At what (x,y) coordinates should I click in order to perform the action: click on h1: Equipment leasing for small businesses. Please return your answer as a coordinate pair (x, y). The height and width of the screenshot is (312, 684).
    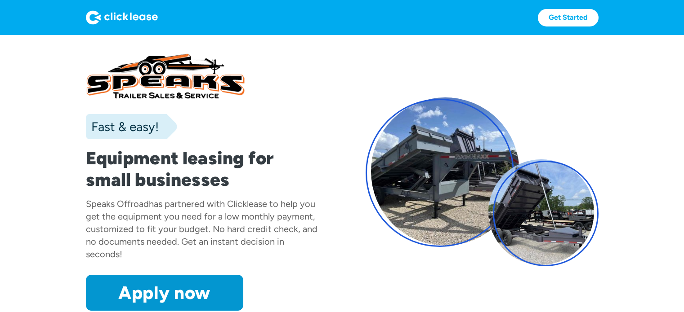
    Looking at the image, I should click on (202, 169).